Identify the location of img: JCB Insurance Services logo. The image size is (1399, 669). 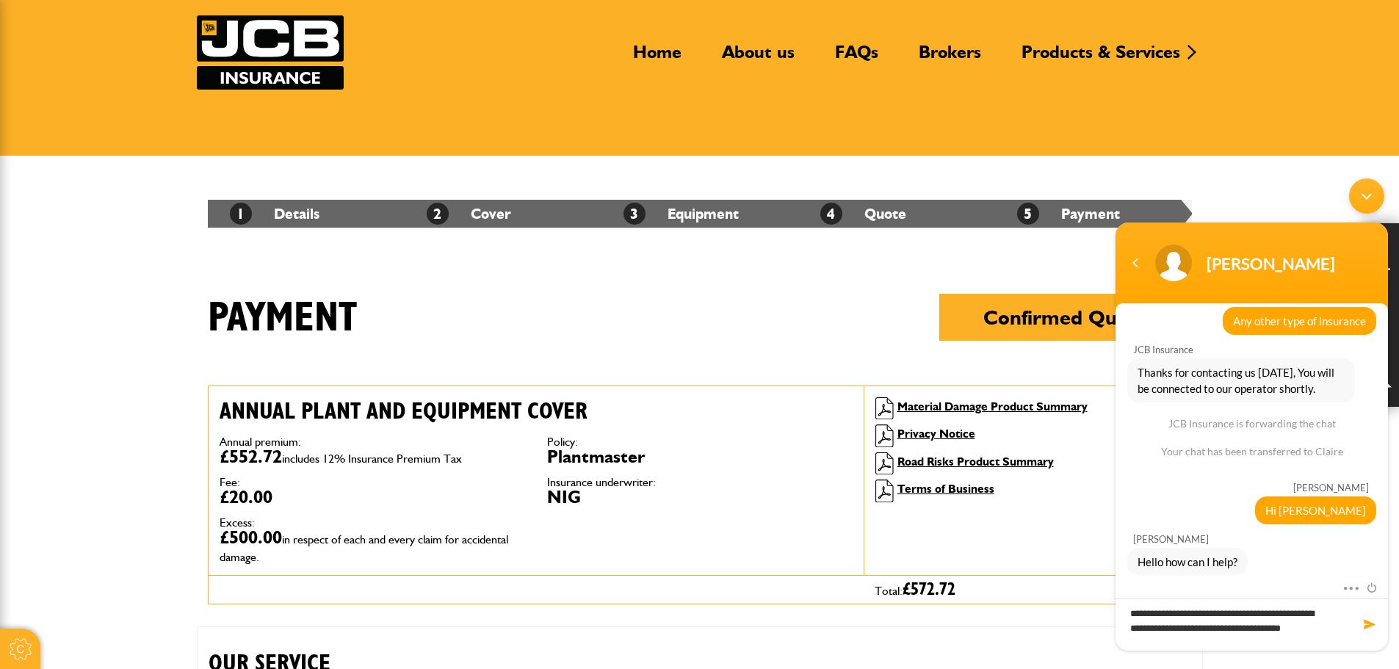
(270, 52).